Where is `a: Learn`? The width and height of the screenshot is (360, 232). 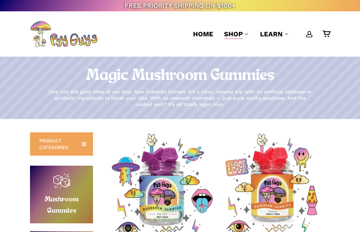
a: Learn is located at coordinates (275, 34).